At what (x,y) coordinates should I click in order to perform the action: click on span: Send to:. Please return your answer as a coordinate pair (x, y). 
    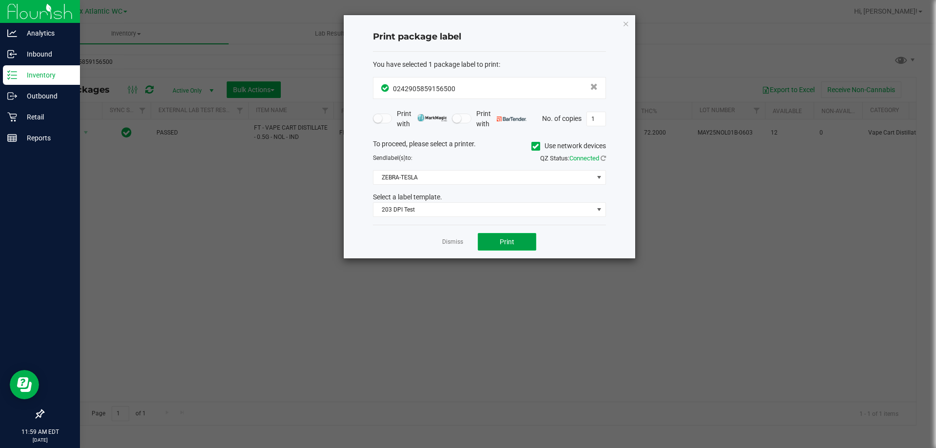
    Looking at the image, I should click on (393, 158).